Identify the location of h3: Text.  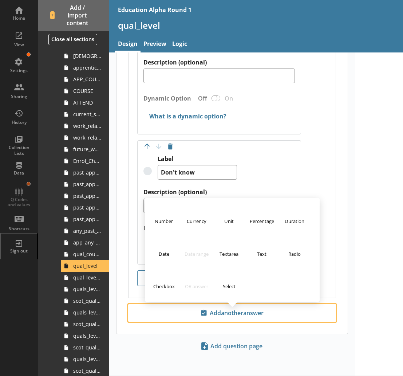
(262, 252).